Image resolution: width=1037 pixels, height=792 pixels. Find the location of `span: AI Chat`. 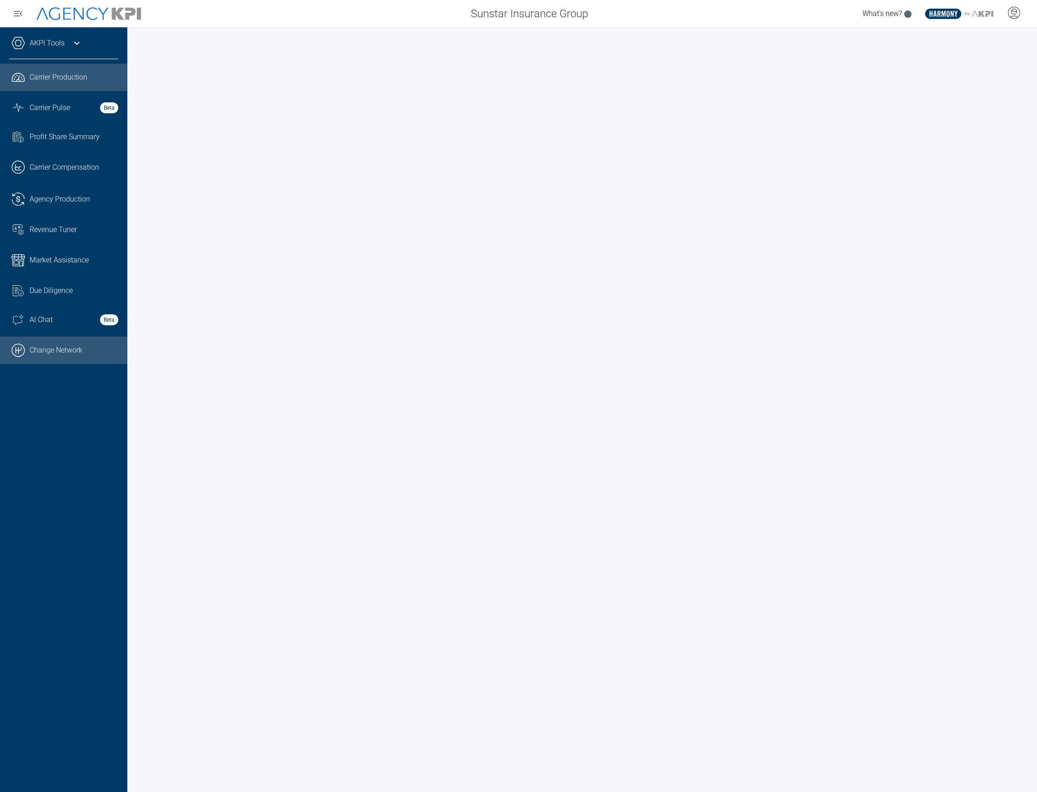

span: AI Chat is located at coordinates (41, 320).